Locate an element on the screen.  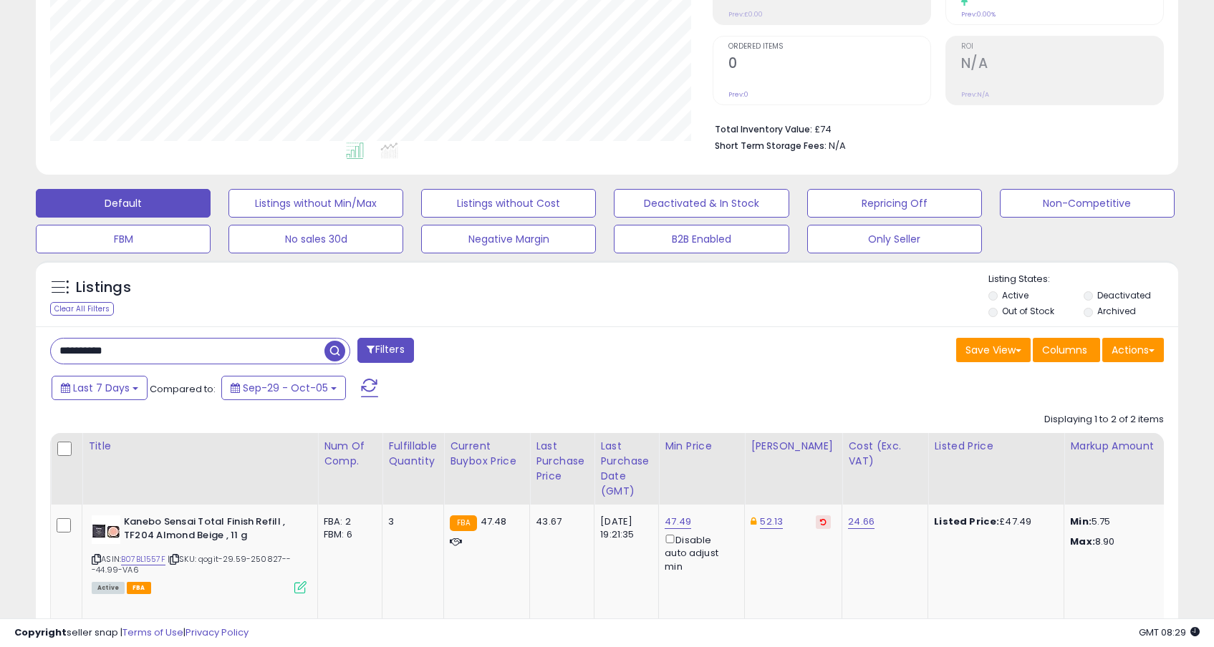
b: Short Term Storage Fees: is located at coordinates (770, 145).